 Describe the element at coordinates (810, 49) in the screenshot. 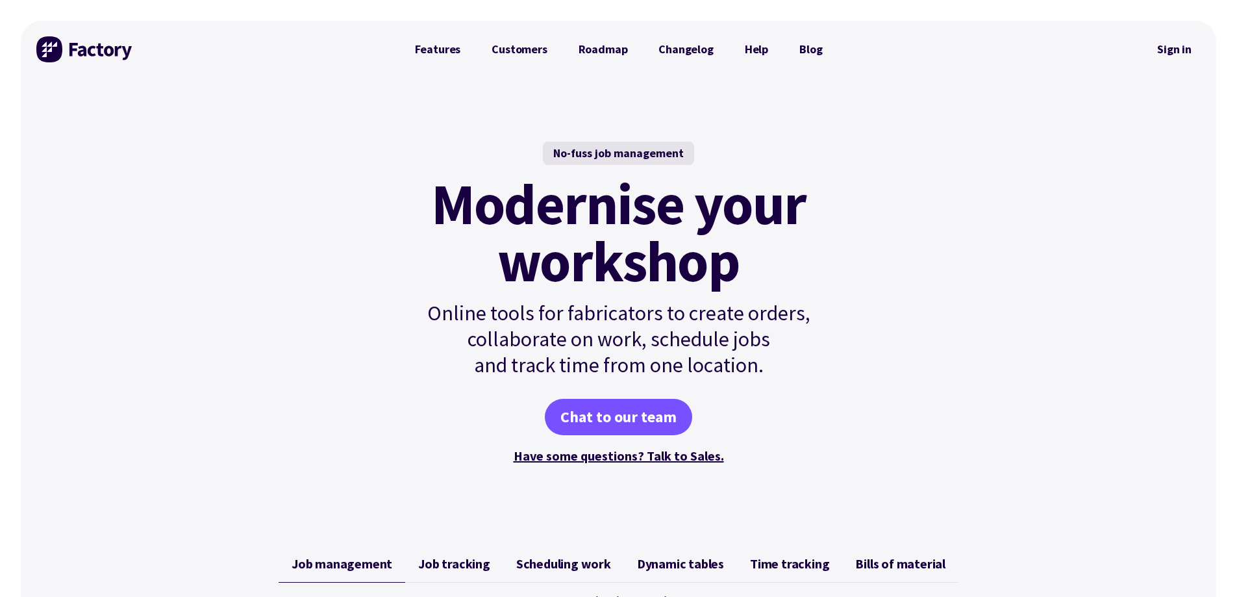

I see `a: Blog` at that location.